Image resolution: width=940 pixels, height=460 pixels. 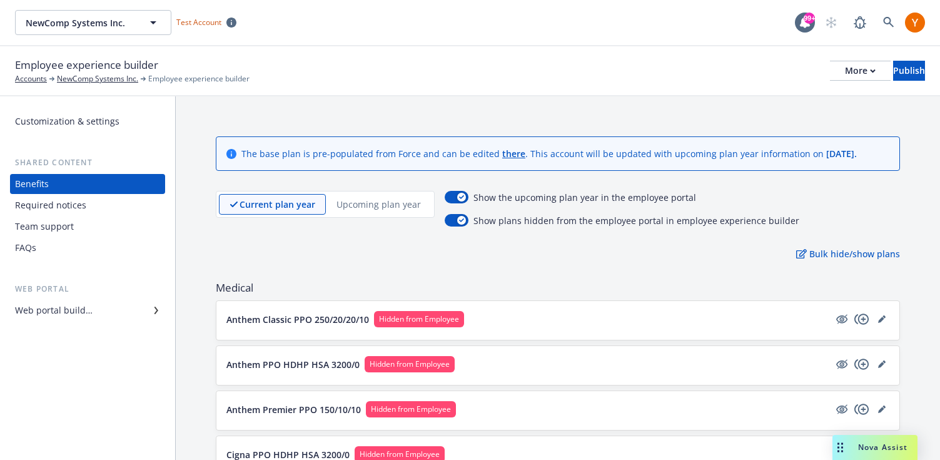 What do you see at coordinates (585, 197) in the screenshot?
I see `span: Show the upcoming plan year in the employee portal` at bounding box center [585, 197].